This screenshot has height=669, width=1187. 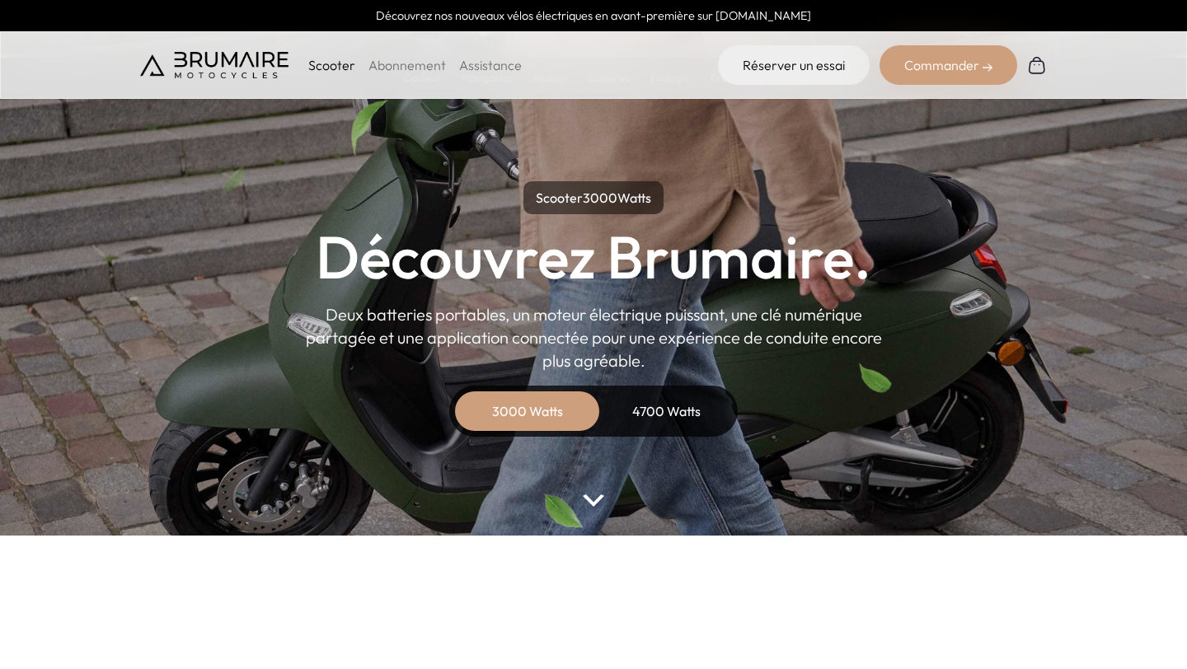 What do you see at coordinates (214, 65) in the screenshot?
I see `img: Brumaire Motocycles` at bounding box center [214, 65].